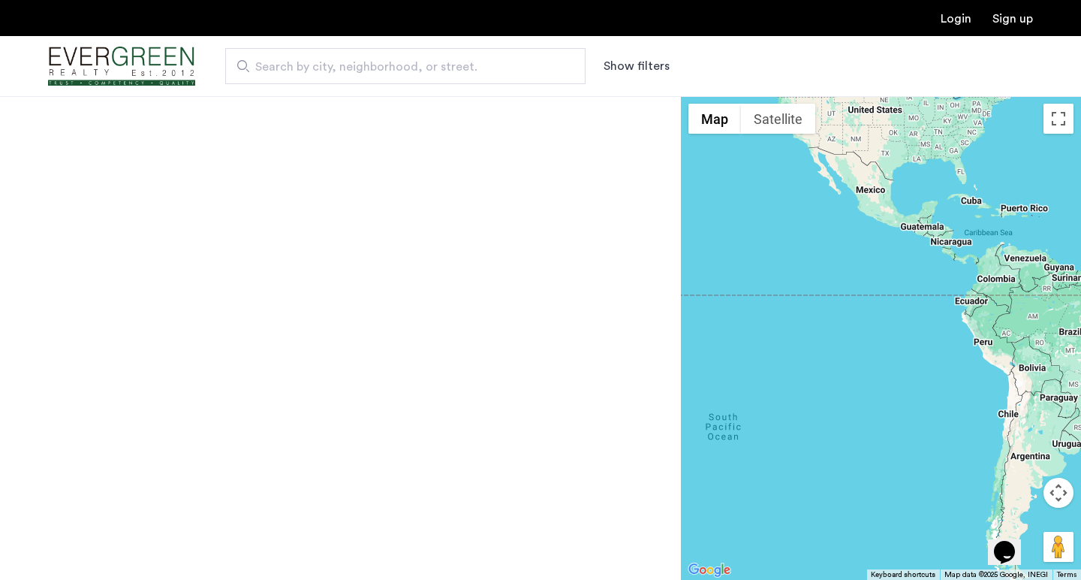  Describe the element at coordinates (956, 19) in the screenshot. I see `a: Login` at that location.